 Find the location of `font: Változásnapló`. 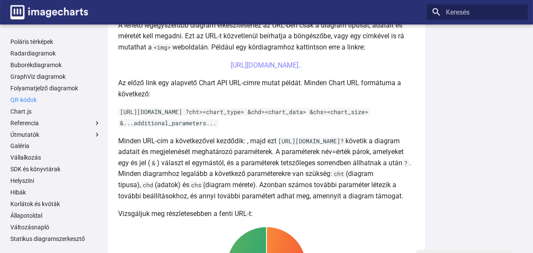

font: Változásnapló is located at coordinates (30, 228).